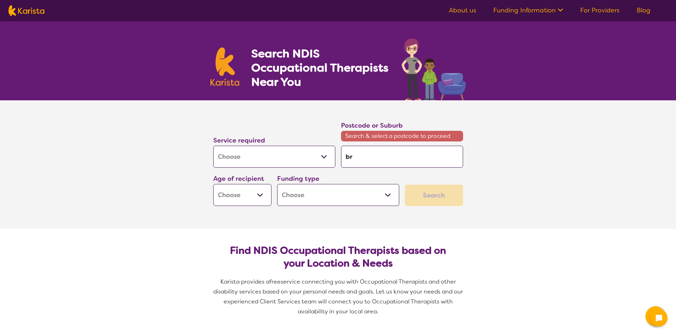  I want to click on a: Blog, so click(643, 10).